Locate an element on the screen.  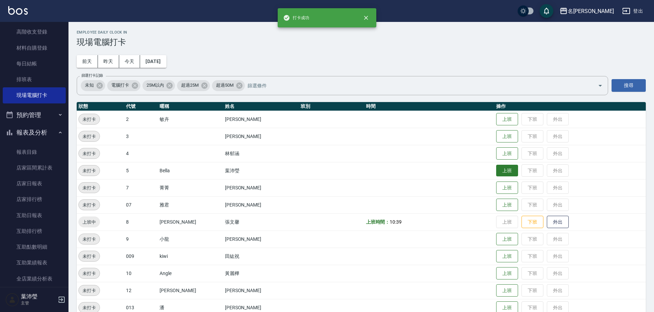
a: 互助日報表 is located at coordinates (34, 215).